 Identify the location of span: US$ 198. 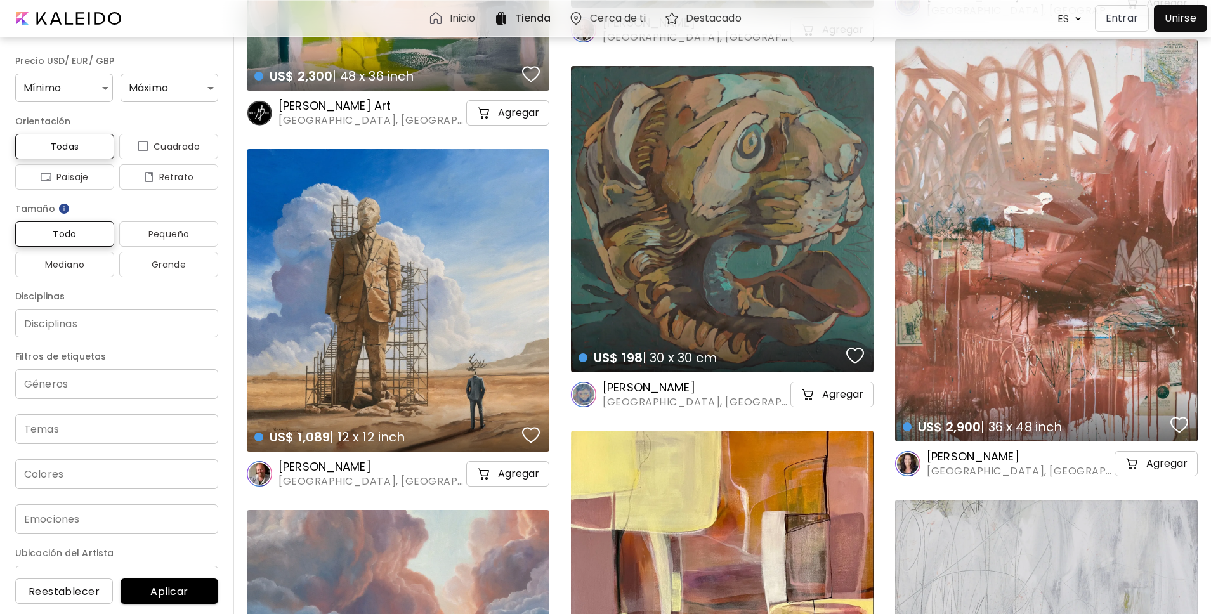
(618, 358).